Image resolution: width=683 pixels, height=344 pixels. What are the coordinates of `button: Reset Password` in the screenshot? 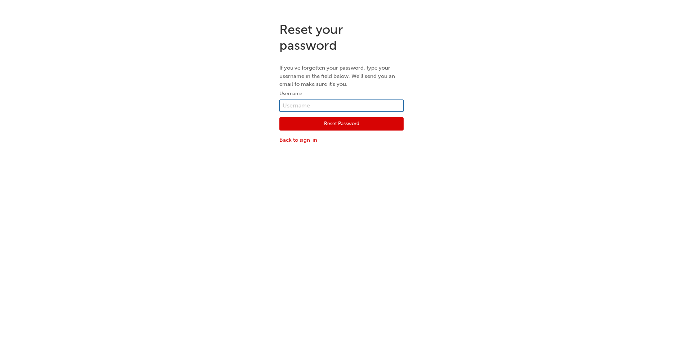 It's located at (341, 124).